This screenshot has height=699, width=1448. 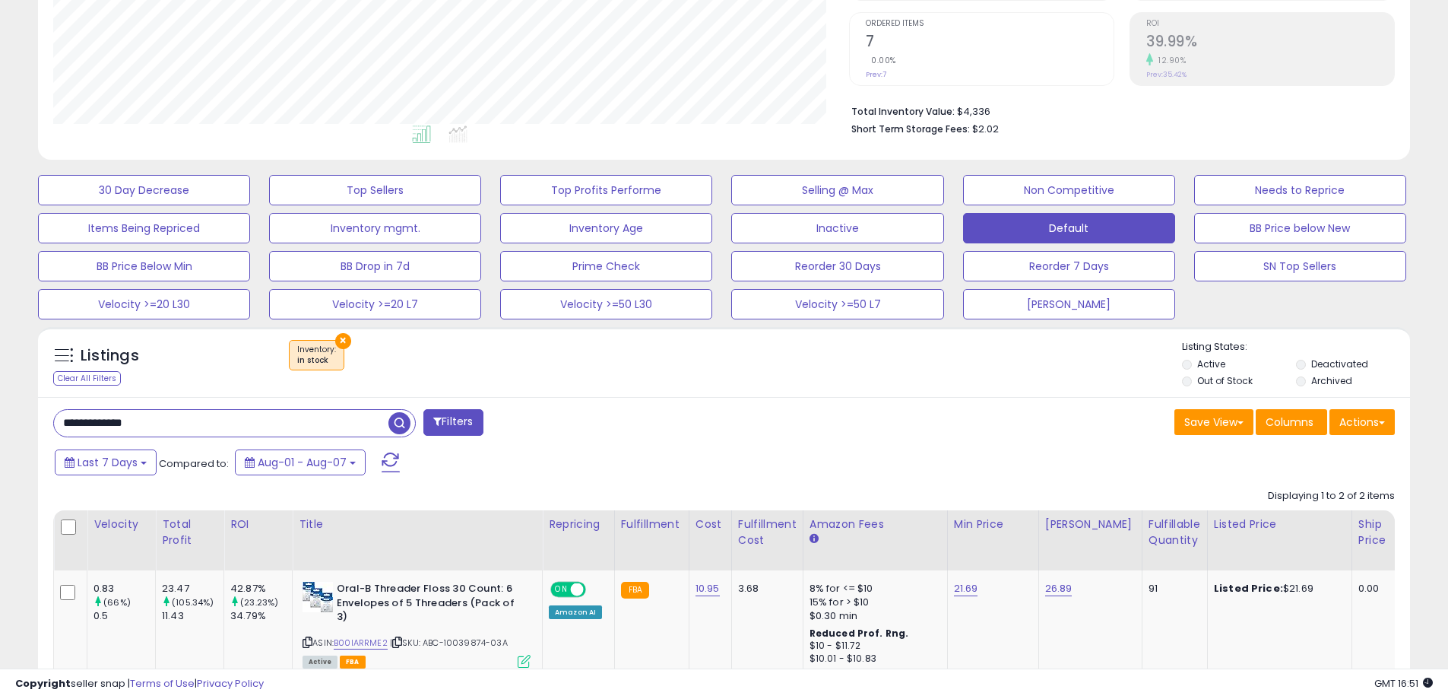 What do you see at coordinates (837, 266) in the screenshot?
I see `button: Reorder 30 Days` at bounding box center [837, 266].